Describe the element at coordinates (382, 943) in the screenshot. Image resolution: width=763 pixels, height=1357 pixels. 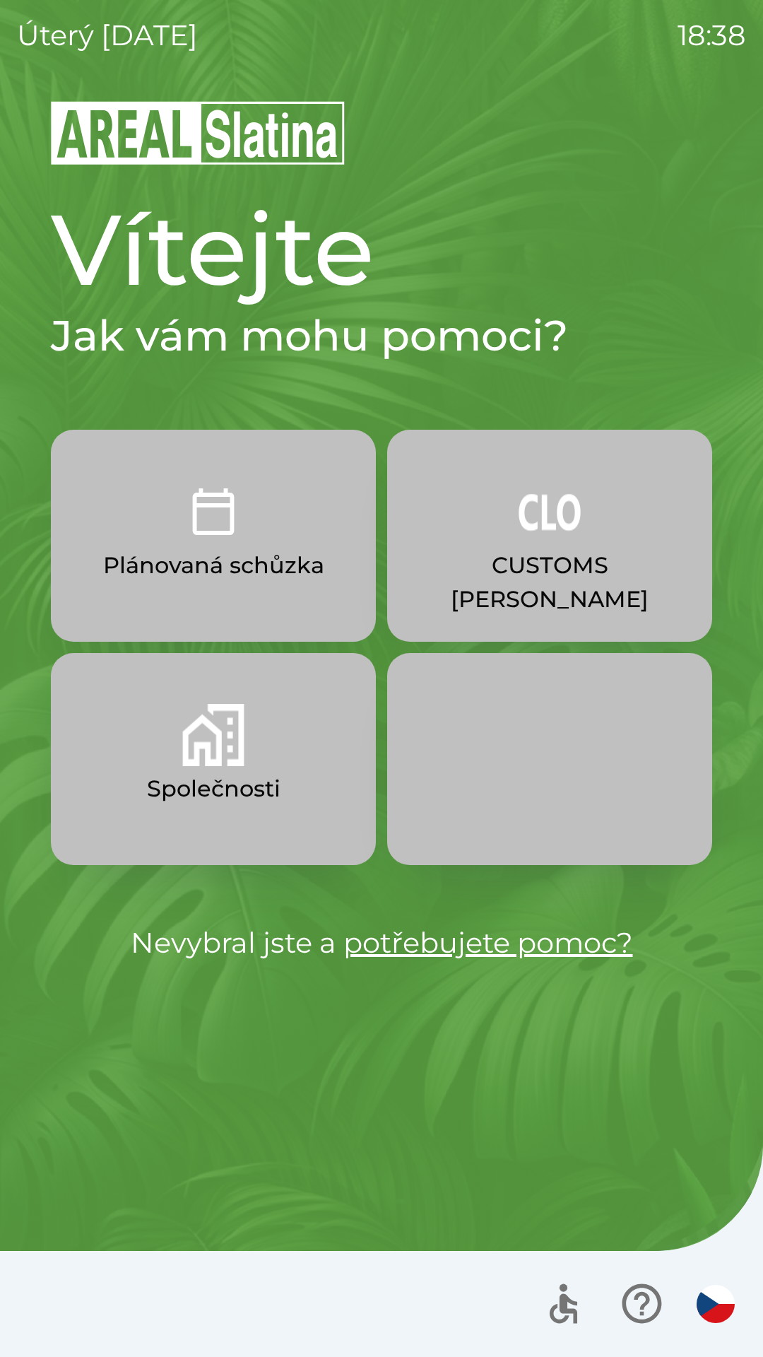
I see `p: Nevybral jste a` at that location.